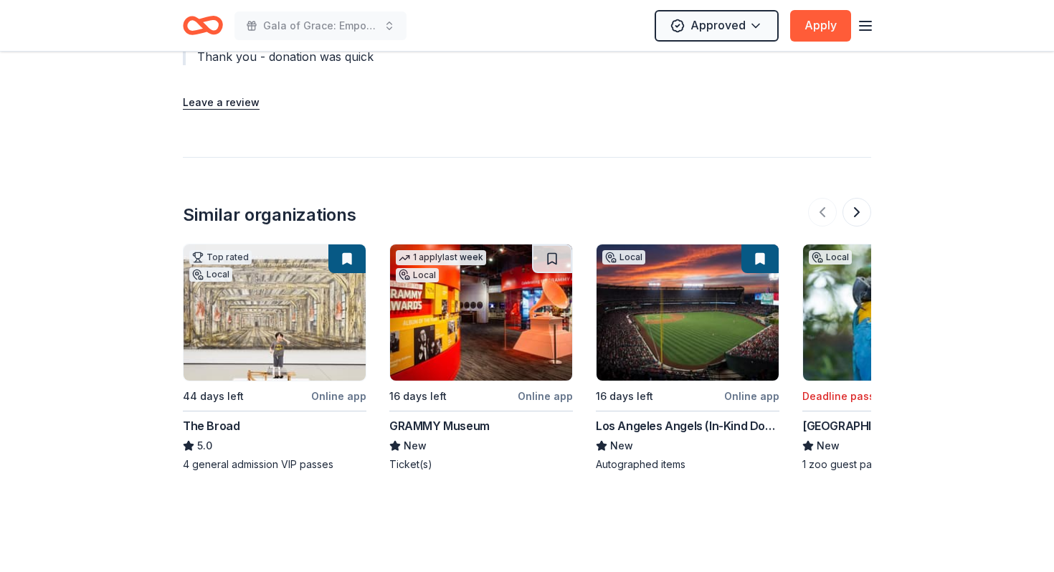  Describe the element at coordinates (481, 313) in the screenshot. I see `img: Image for GRAMMY Museum` at that location.